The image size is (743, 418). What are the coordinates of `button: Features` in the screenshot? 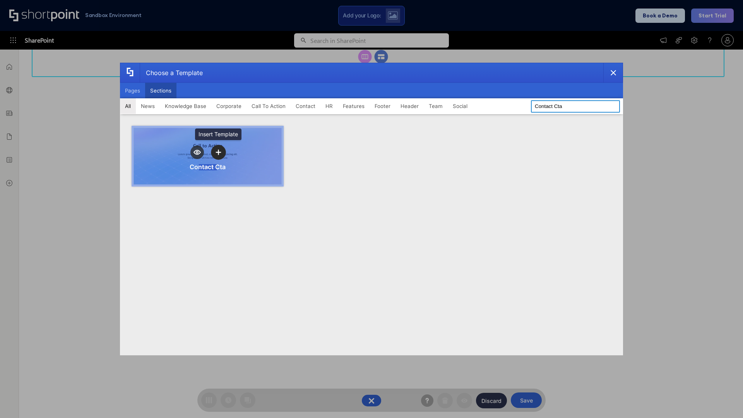 It's located at (354, 106).